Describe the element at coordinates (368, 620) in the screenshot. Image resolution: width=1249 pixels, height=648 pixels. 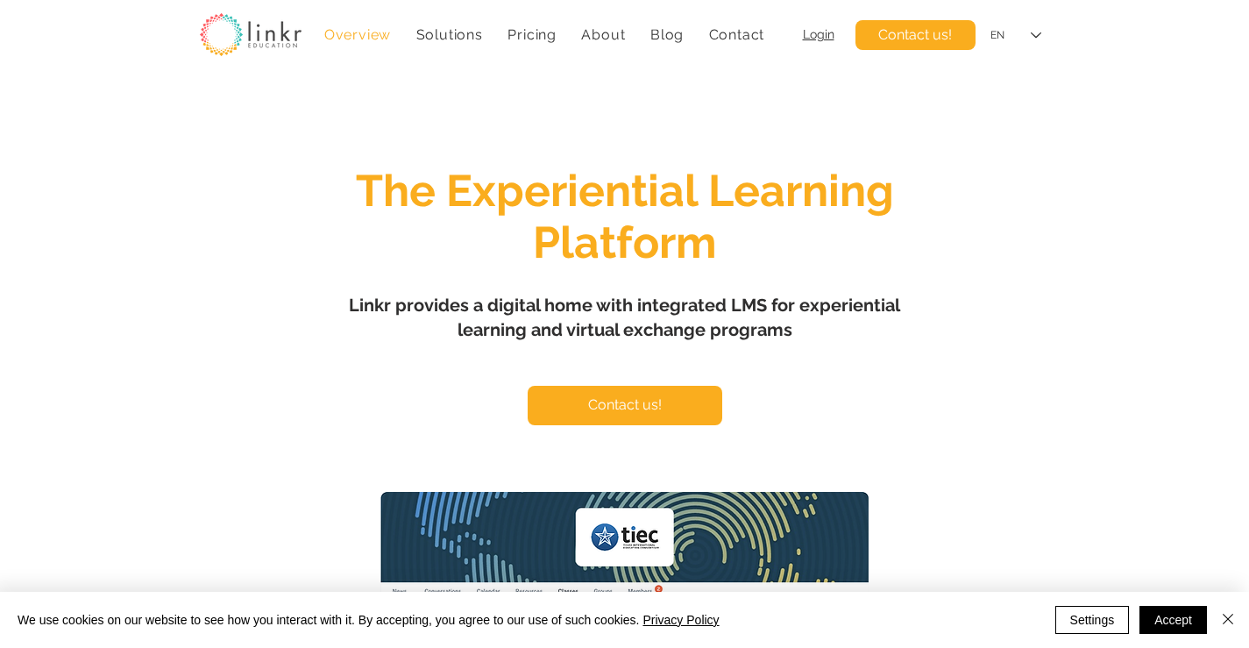
I see `span: We use cookies on our website to see how you interact with it. By accepting, you agree to our use...` at that location.